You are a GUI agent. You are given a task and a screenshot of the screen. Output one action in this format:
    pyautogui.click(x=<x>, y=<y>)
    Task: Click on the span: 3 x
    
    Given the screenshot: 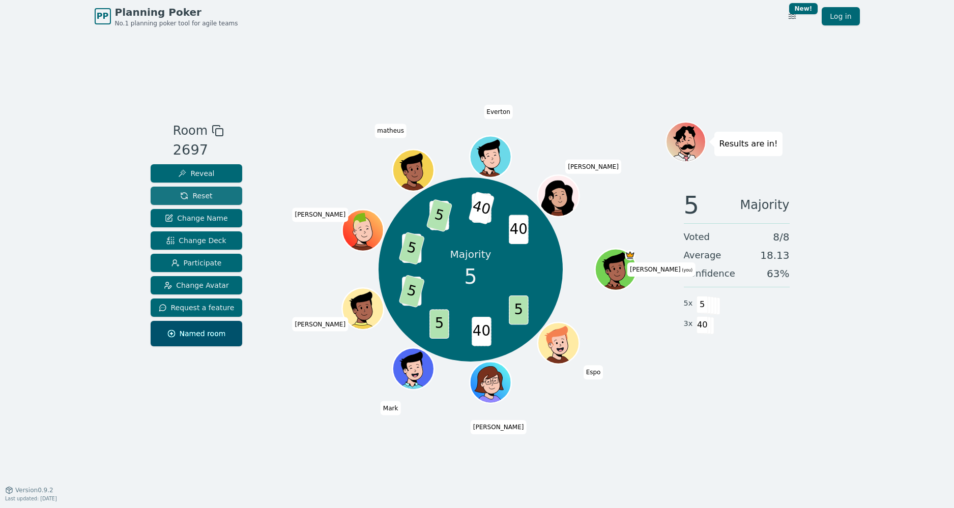 What is the action you would take?
    pyautogui.click(x=688, y=324)
    